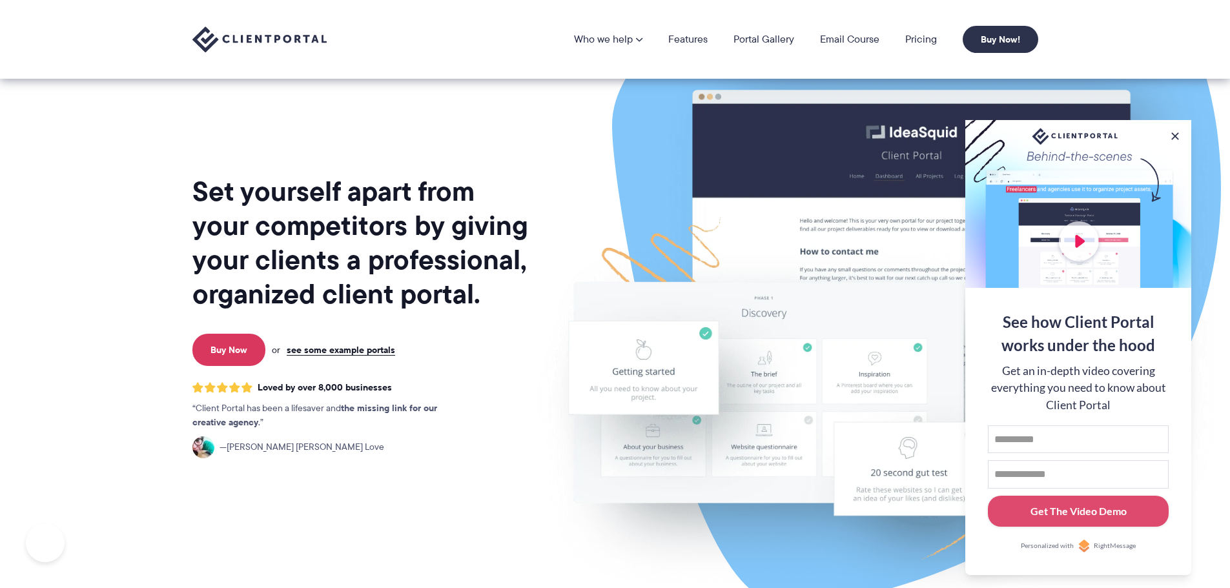 This screenshot has height=588, width=1230. What do you see at coordinates (1115, 546) in the screenshot?
I see `span: RightMessage` at bounding box center [1115, 546].